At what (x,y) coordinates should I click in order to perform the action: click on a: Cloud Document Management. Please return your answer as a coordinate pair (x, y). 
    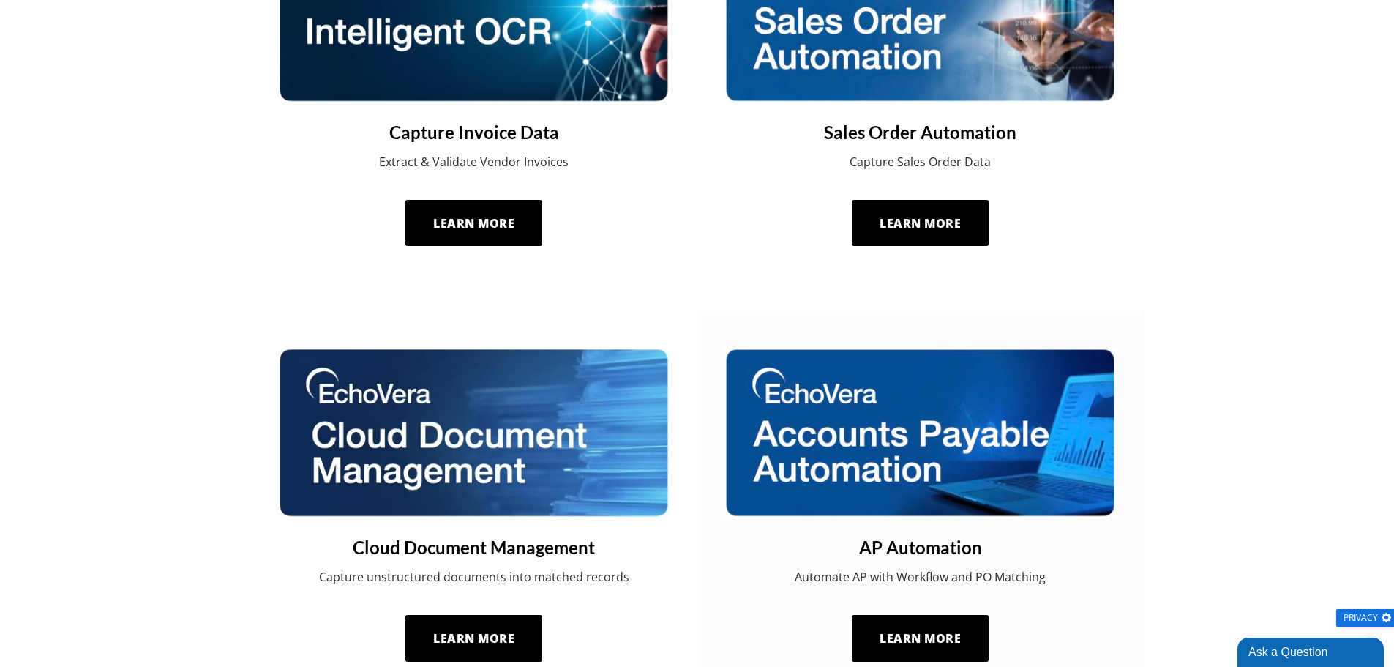
    Looking at the image, I should click on (474, 547).